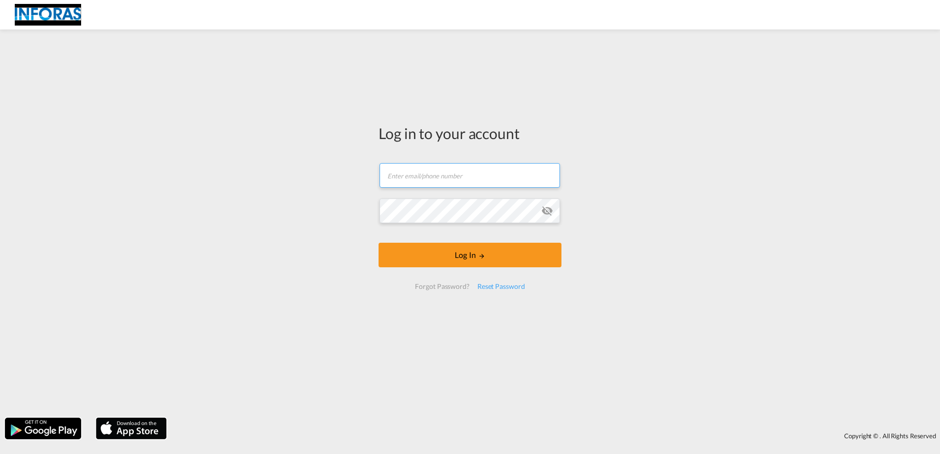 The width and height of the screenshot is (940, 454). Describe the element at coordinates (131, 429) in the screenshot. I see `img: apple.png` at that location.